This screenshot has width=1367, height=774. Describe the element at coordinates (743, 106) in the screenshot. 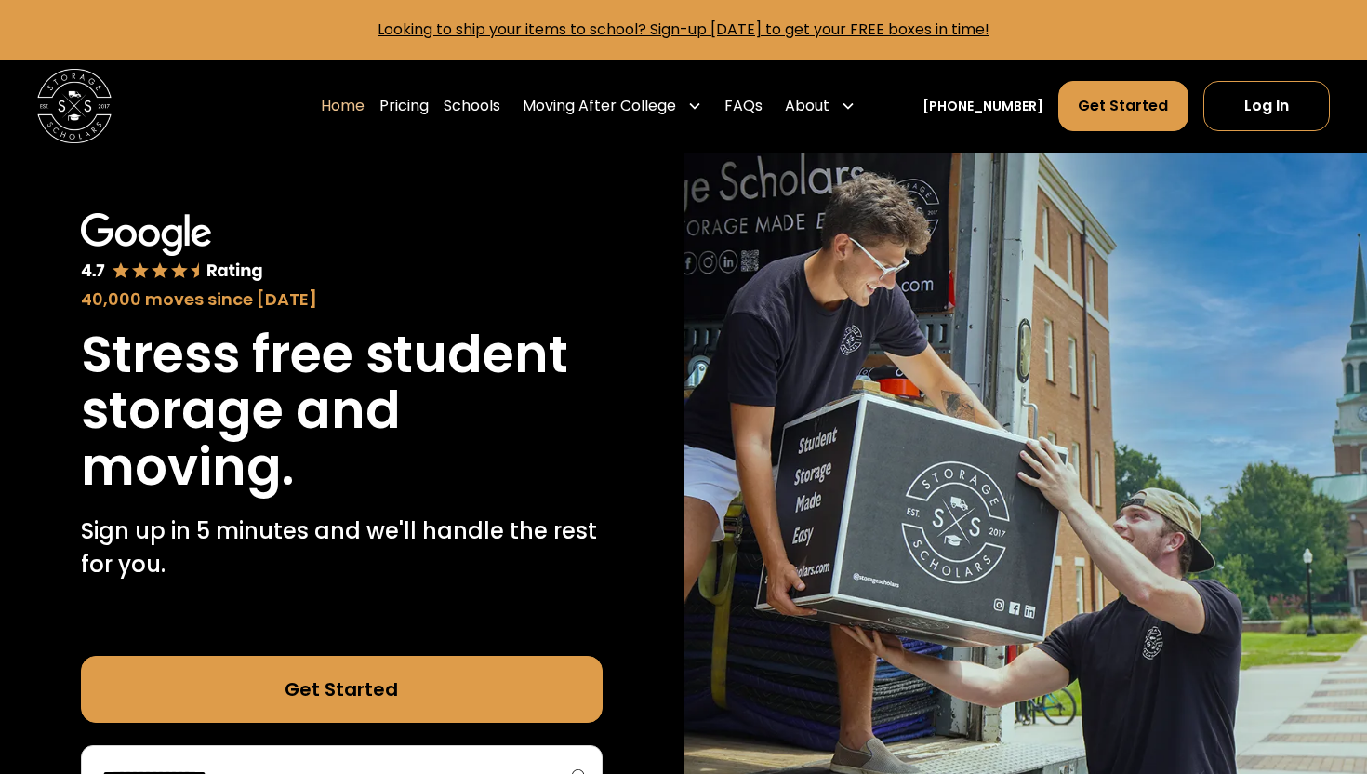

I see `a: FAQs` at that location.